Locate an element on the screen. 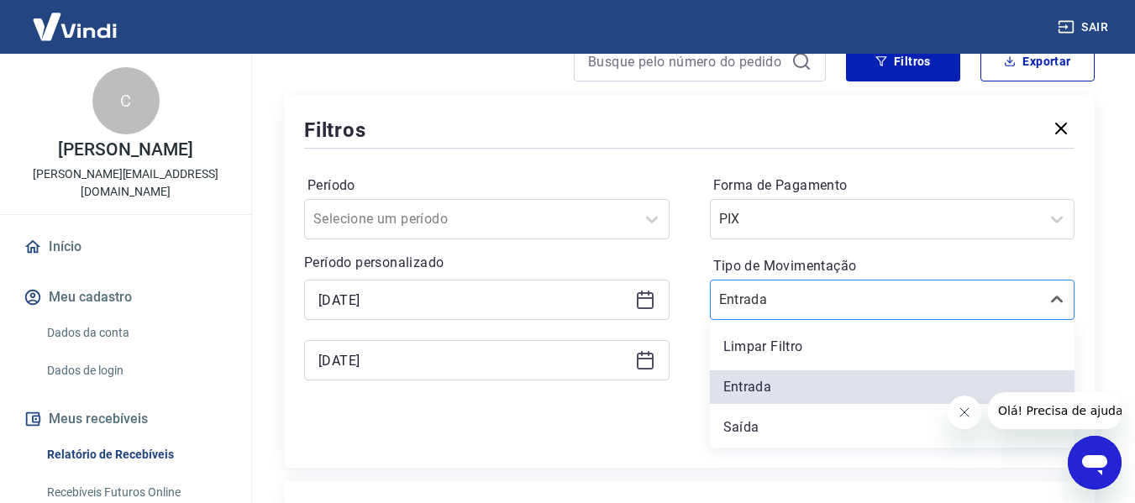 Image resolution: width=1135 pixels, height=503 pixels. div: Limpar Filtro is located at coordinates (892, 347).